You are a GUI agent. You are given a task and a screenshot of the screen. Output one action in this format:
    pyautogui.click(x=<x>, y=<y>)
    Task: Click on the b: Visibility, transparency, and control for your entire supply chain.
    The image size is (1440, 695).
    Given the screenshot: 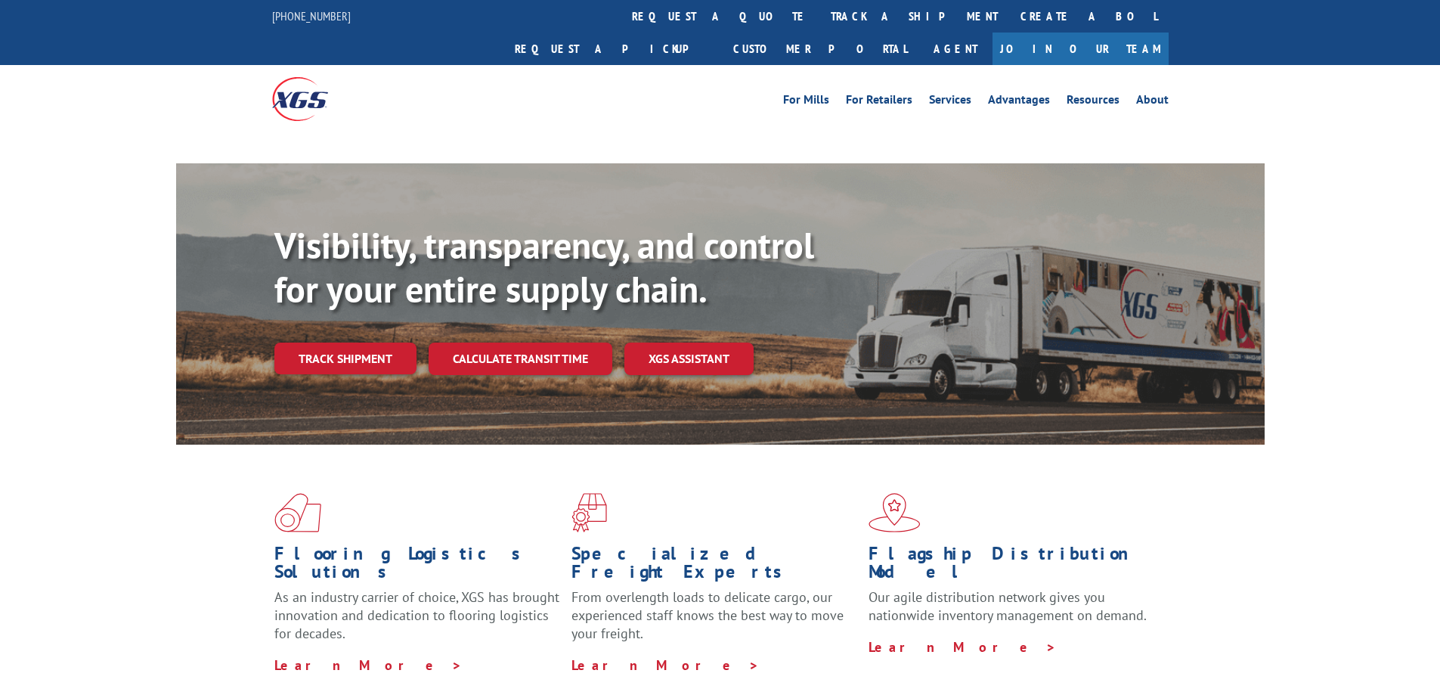 What is the action you would take?
    pyautogui.click(x=544, y=267)
    